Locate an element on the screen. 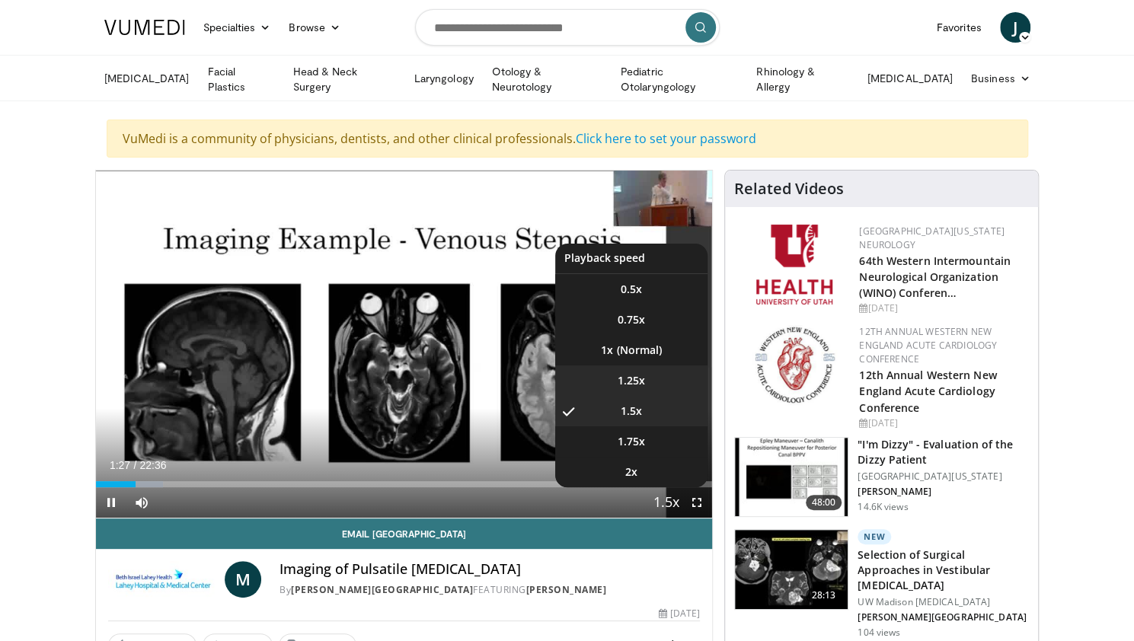 The image size is (1134, 641). div: Progress Bar is located at coordinates (404, 484).